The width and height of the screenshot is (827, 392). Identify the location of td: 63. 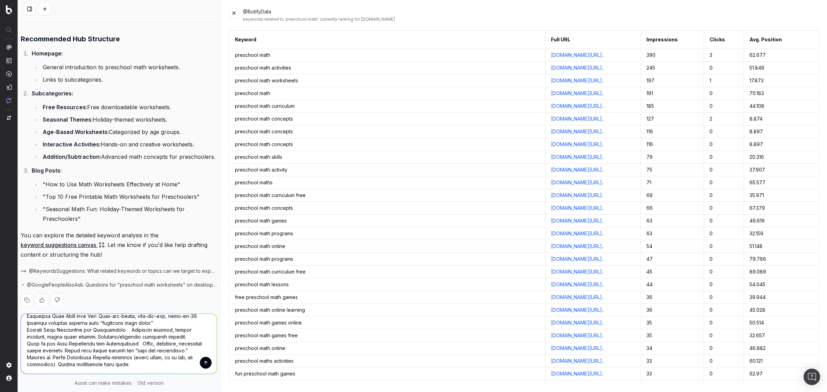
(672, 234).